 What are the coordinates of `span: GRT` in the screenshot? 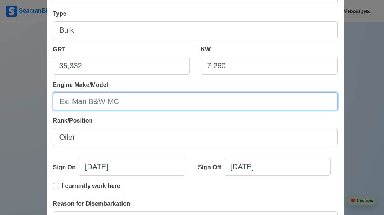 It's located at (59, 49).